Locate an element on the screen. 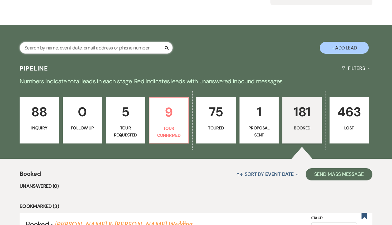 This screenshot has height=225, width=392. p: Tour Confirmed is located at coordinates (169, 132).